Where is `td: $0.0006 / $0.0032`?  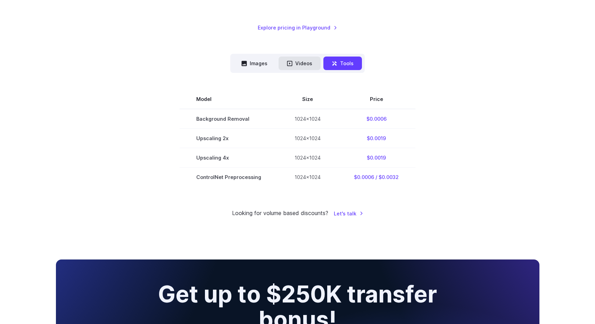 td: $0.0006 / $0.0032 is located at coordinates (376, 177).